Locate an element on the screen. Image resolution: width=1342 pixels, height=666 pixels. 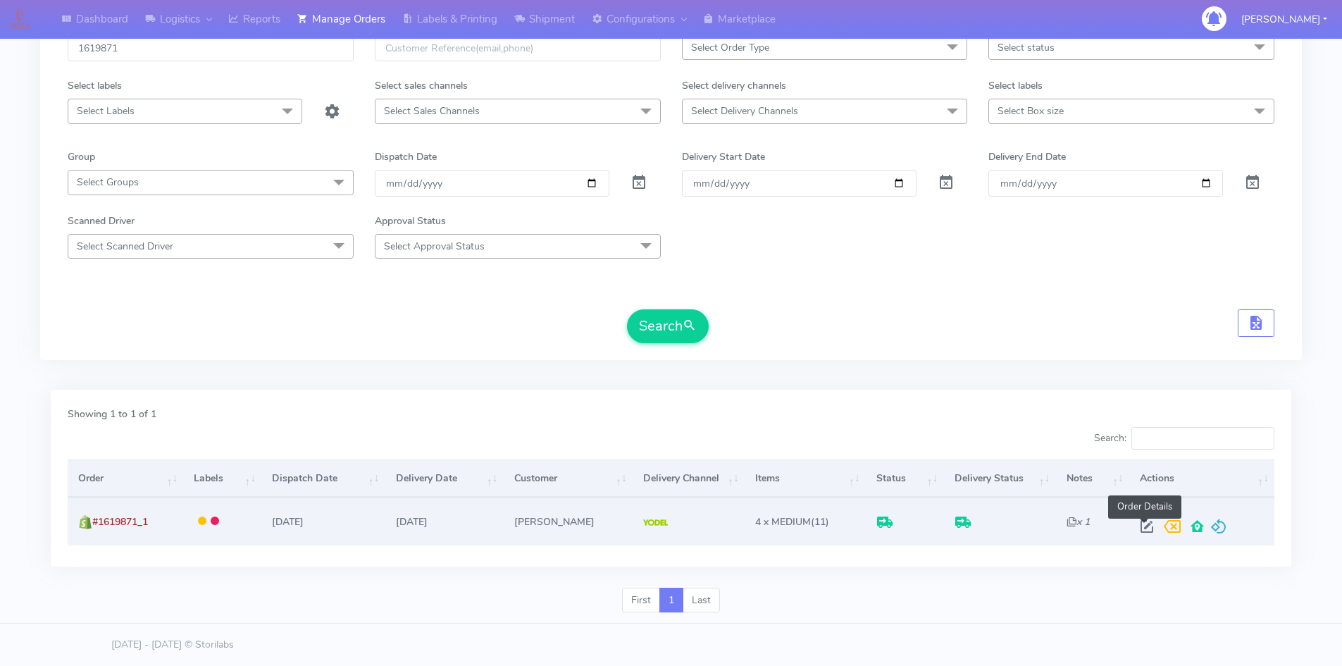
th: Delivery Date: activate to sort column ascending is located at coordinates (445, 478).